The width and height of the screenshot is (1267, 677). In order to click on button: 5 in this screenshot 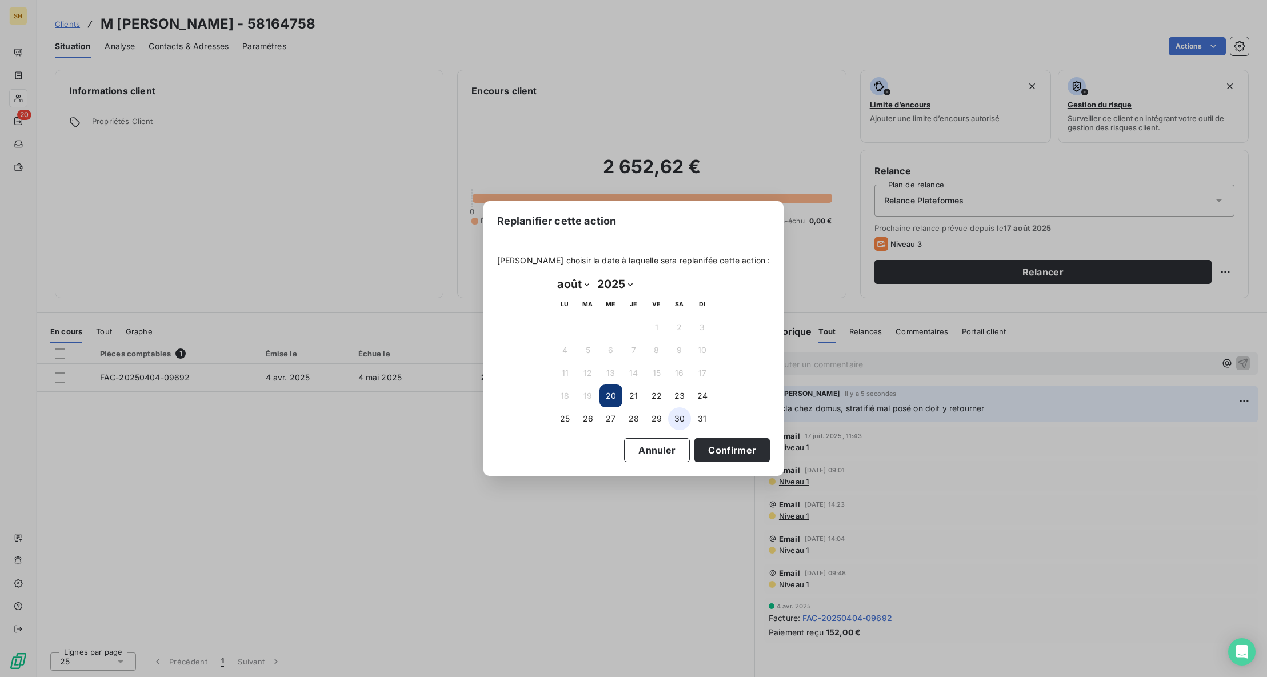, I will do `click(588, 350)`.